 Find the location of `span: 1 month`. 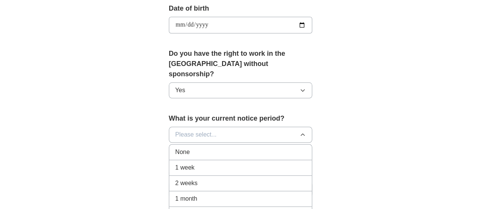

span: 1 month is located at coordinates (186, 199).